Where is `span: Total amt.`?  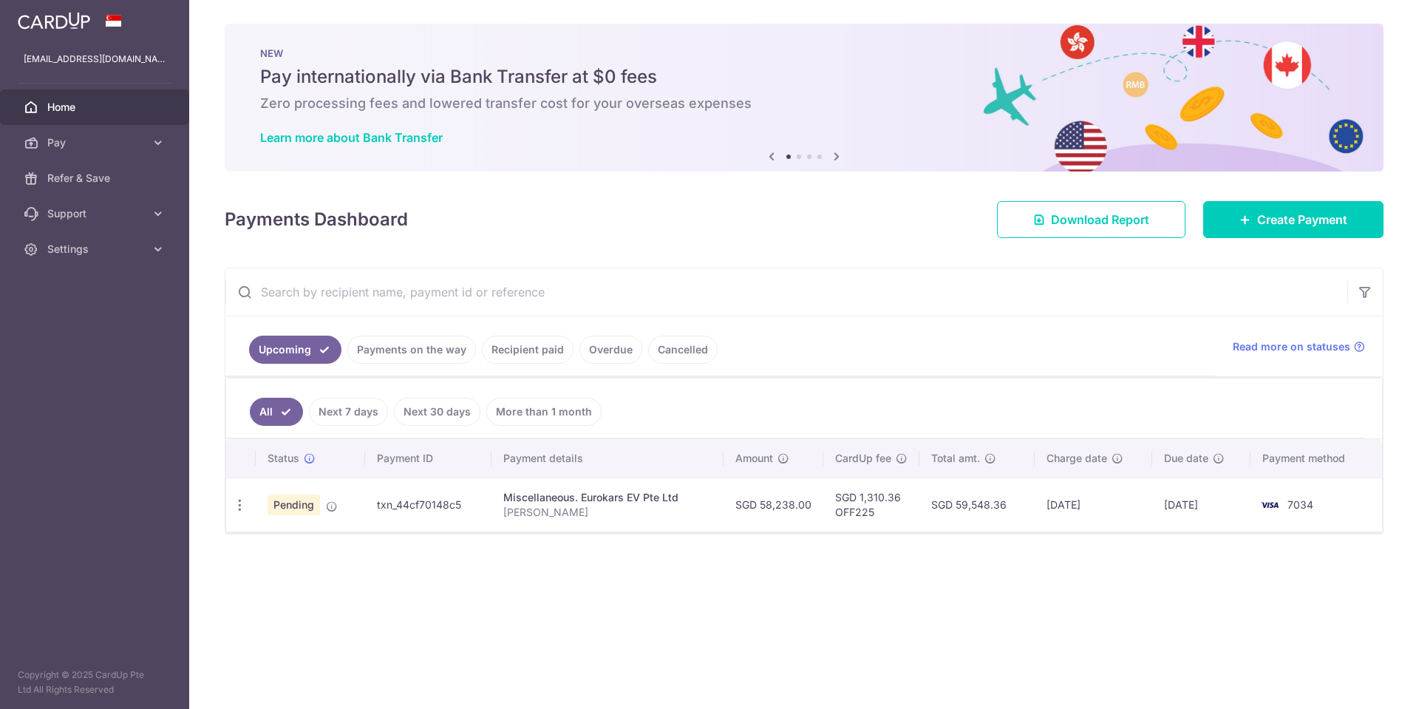
span: Total amt. is located at coordinates (956, 458).